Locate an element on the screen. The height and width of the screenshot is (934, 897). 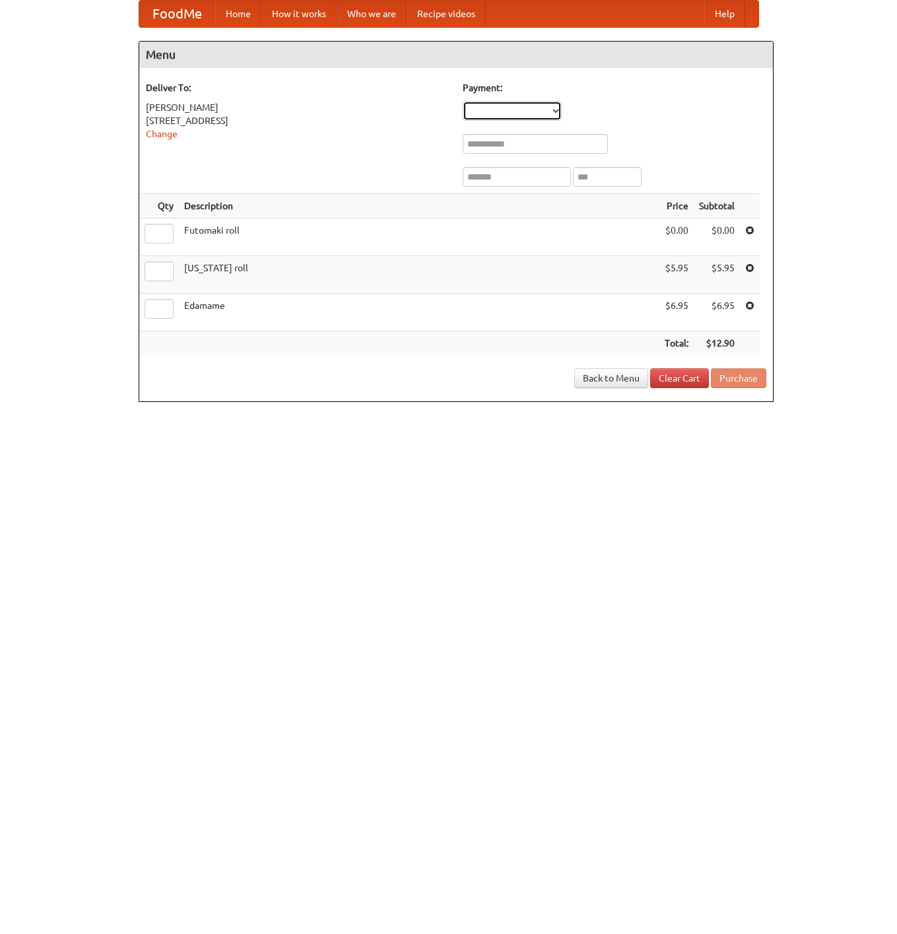
th: Price is located at coordinates (677, 206).